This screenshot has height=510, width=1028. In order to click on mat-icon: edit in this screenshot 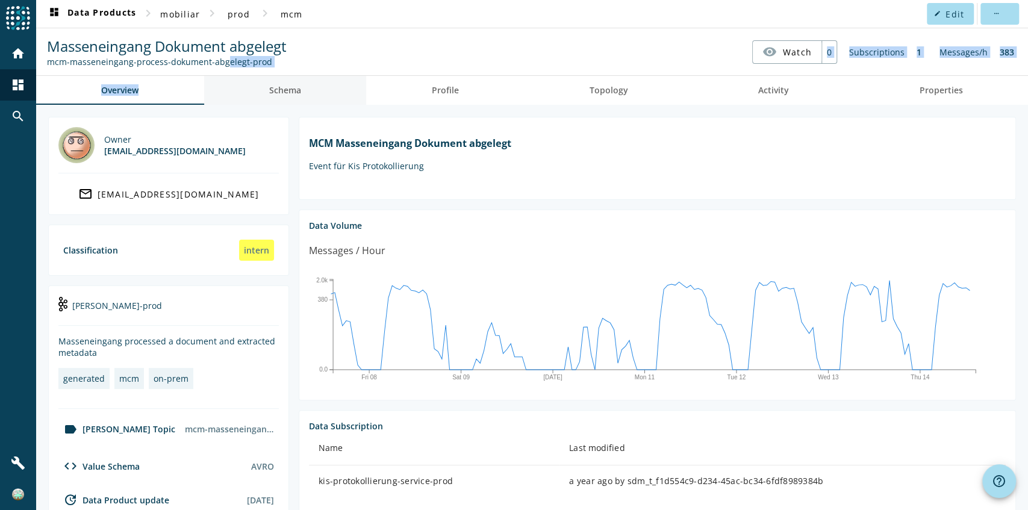, I will do `click(937, 13)`.